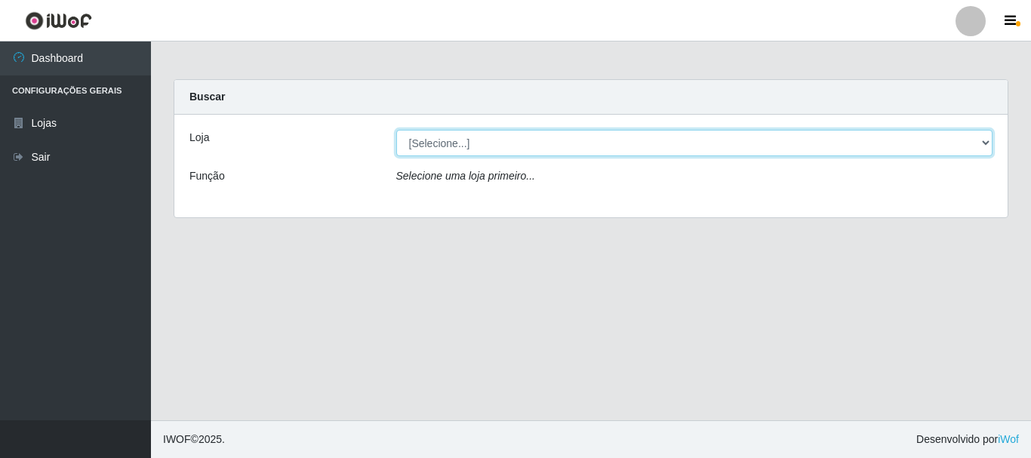 The height and width of the screenshot is (458, 1031). I want to click on span: IWOF, so click(177, 439).